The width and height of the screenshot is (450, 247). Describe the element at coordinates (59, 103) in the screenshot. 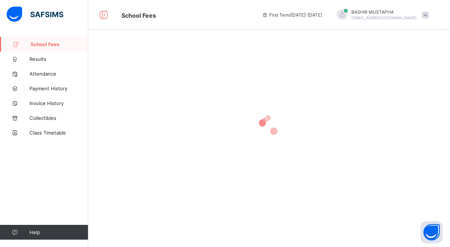

I see `span: Invoice History` at that location.